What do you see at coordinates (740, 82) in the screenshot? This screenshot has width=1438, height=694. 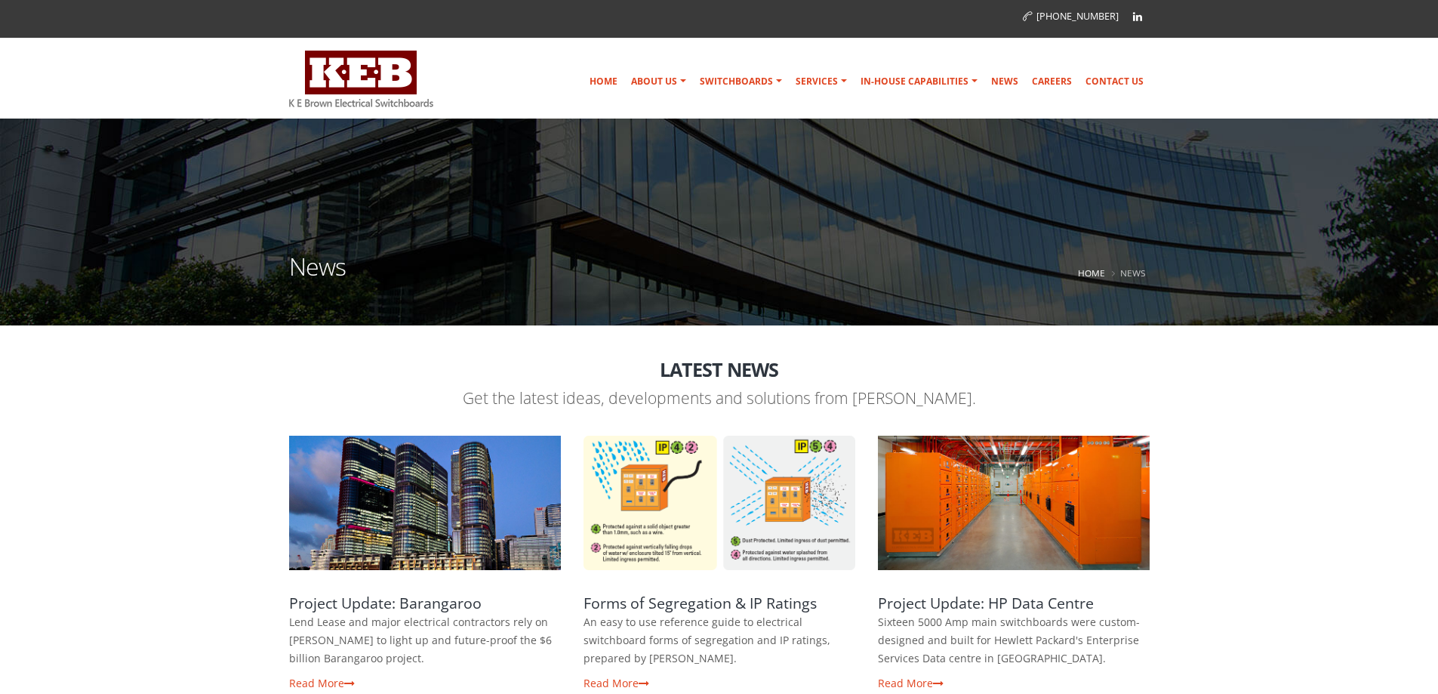 I see `a: Switchboards` at bounding box center [740, 82].